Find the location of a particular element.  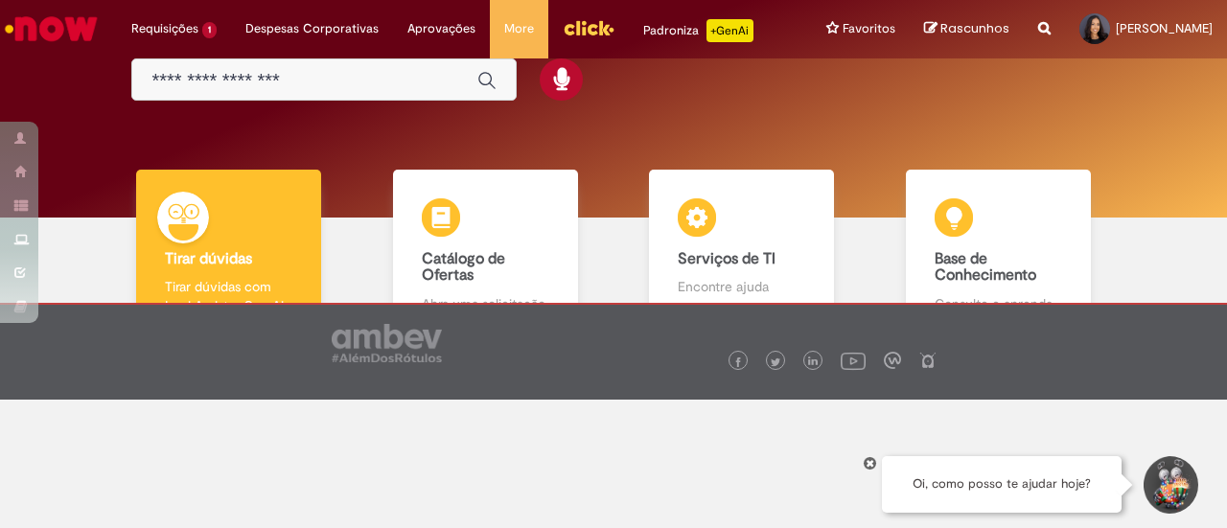

div: Oi, como posso te ajudar hoje? is located at coordinates (1001, 484).